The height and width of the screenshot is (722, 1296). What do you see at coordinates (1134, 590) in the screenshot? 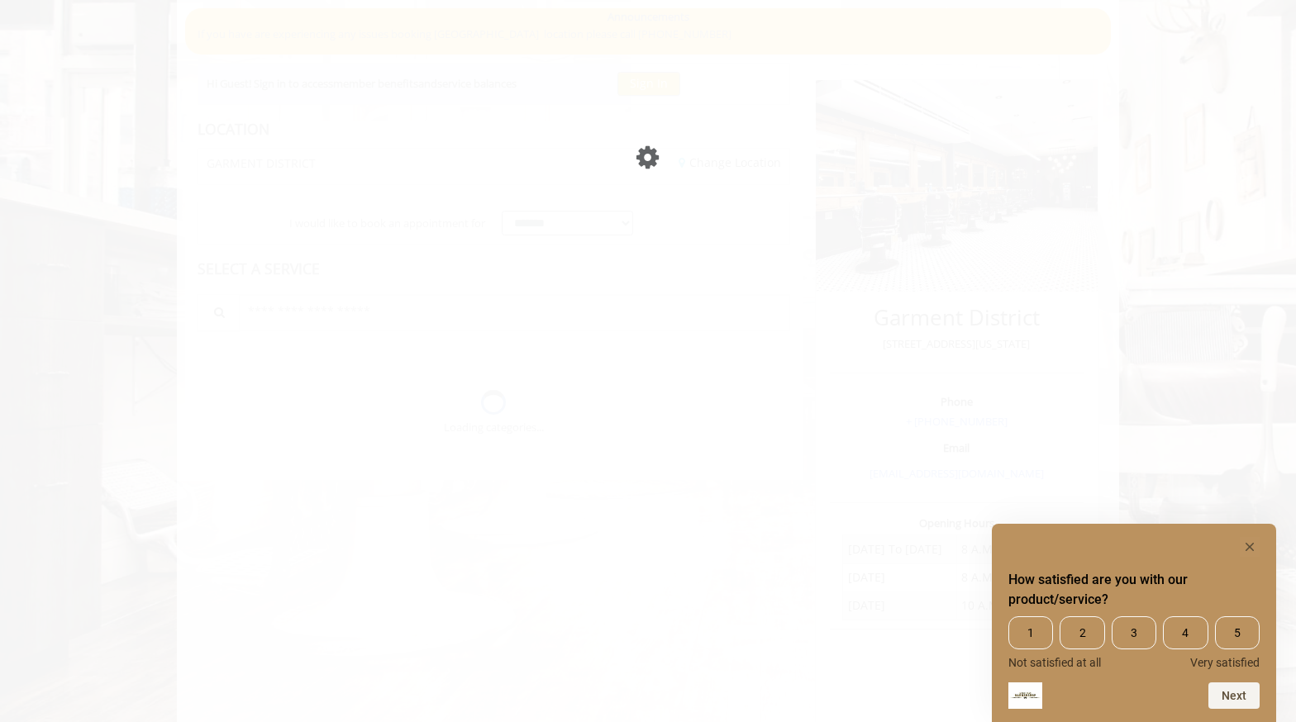
I see `h2: How satisfied are you with our product/service? Select an option from 1 to 5, with 1 being Not sa...` at bounding box center [1134, 590].